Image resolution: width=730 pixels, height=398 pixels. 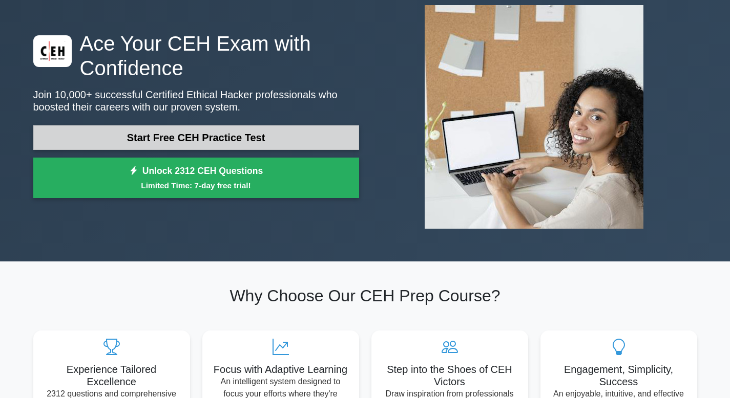 What do you see at coordinates (619, 376) in the screenshot?
I see `h5: Engagement, Simplicity, Success` at bounding box center [619, 376].